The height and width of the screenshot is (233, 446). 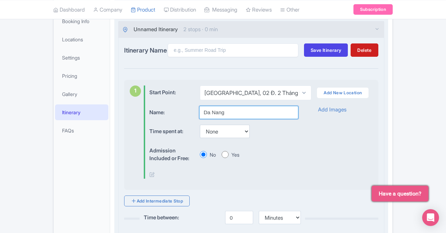 What do you see at coordinates (163, 91) in the screenshot?
I see `label: Start Point:` at bounding box center [163, 91].